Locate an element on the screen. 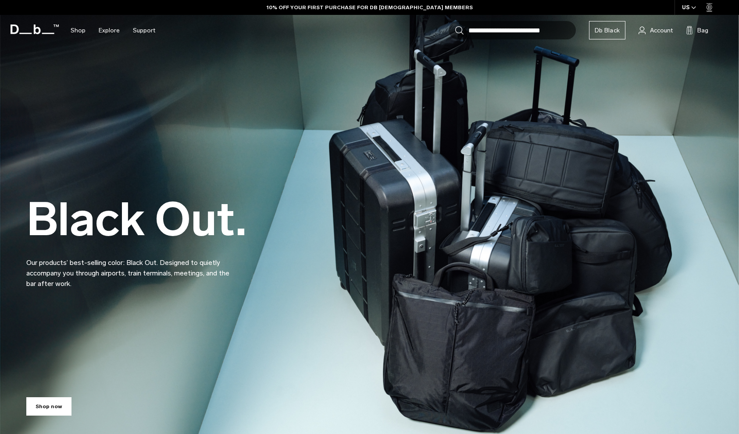 This screenshot has width=739, height=434. span: Bag is located at coordinates (702, 30).